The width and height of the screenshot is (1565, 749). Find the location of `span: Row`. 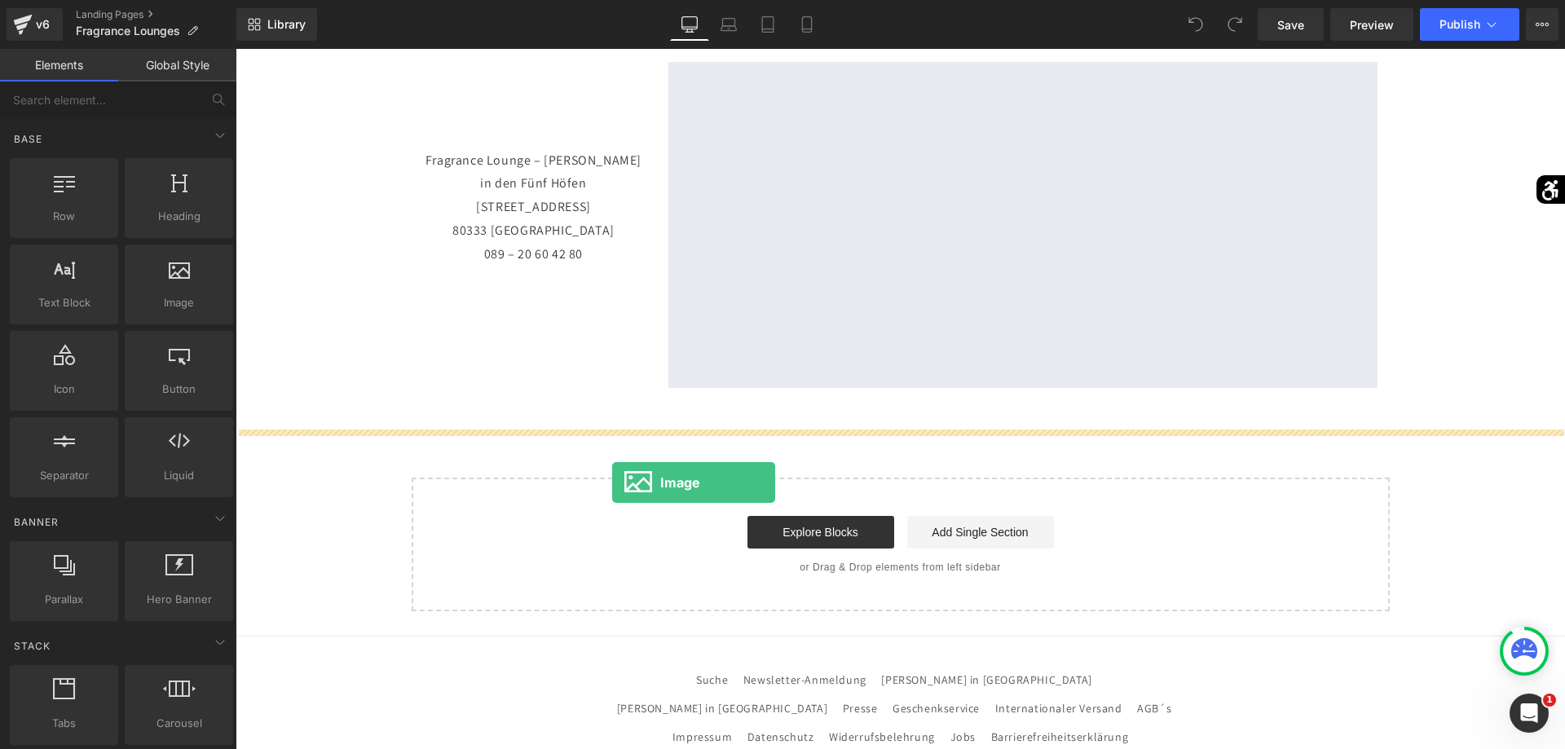

span: Row is located at coordinates (64, 216).